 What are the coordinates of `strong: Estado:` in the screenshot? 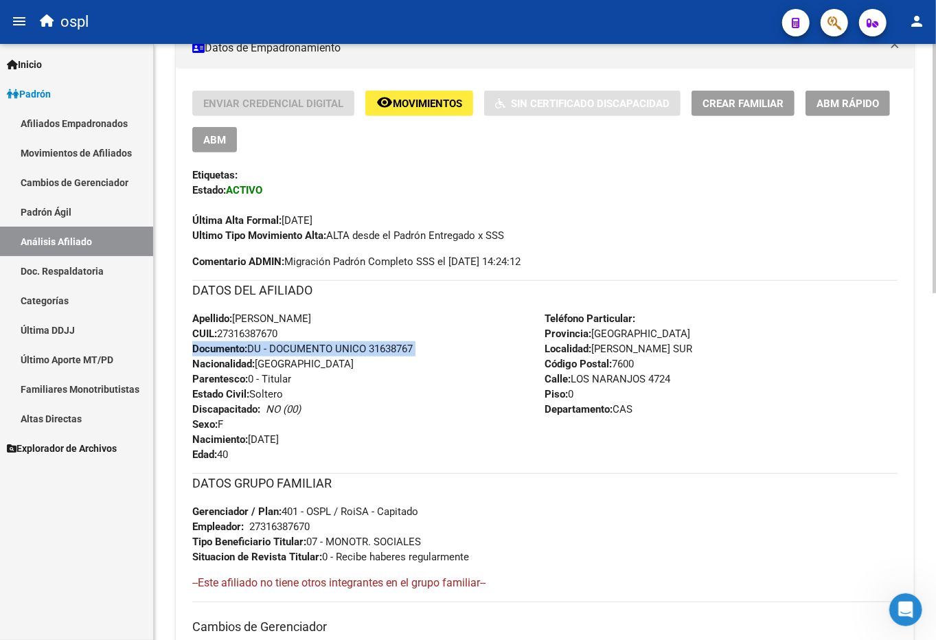 It's located at (209, 190).